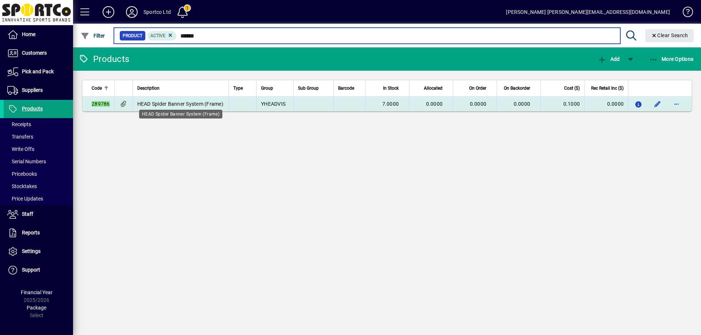 The height and width of the screenshot is (335, 701). What do you see at coordinates (38, 199) in the screenshot?
I see `a: Price Updates` at bounding box center [38, 199].